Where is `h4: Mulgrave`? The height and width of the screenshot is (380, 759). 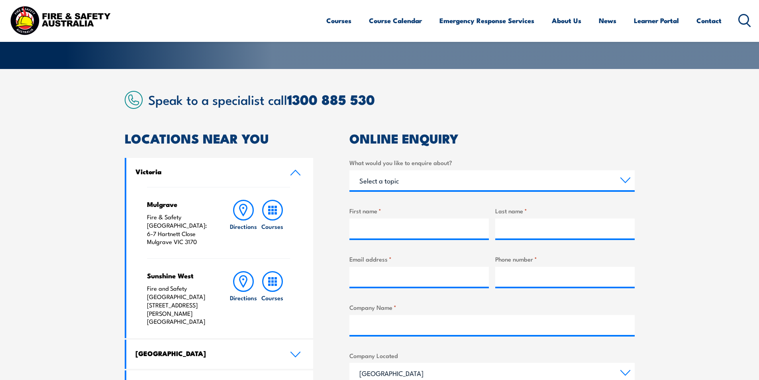
h4: Mulgrave is located at coordinates (180, 204).